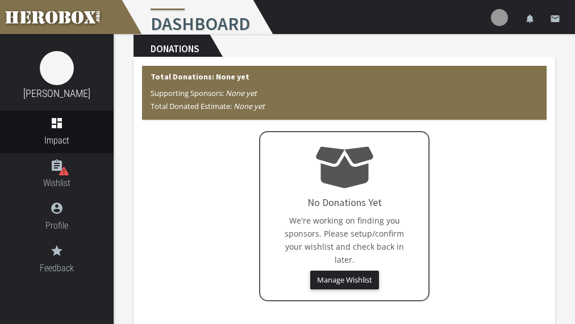 The image size is (575, 324). What do you see at coordinates (171, 46) in the screenshot?
I see `h2: Donations` at bounding box center [171, 46].